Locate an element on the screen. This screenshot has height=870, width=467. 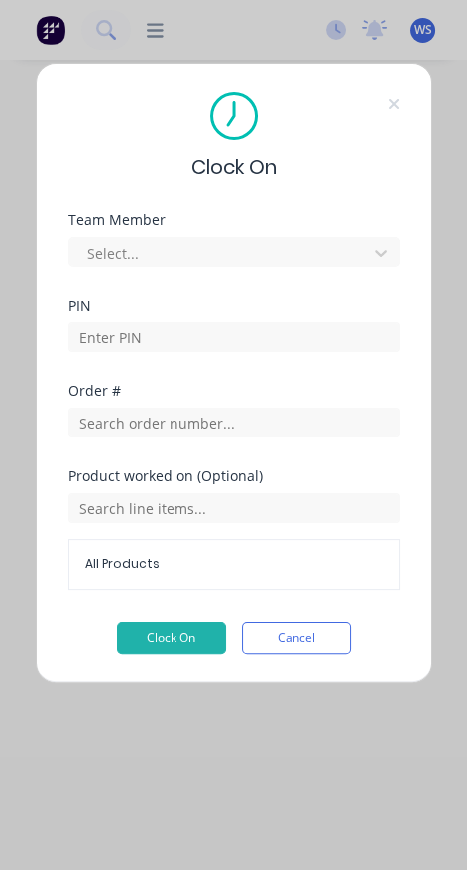
div: Team Member is located at coordinates (234, 220).